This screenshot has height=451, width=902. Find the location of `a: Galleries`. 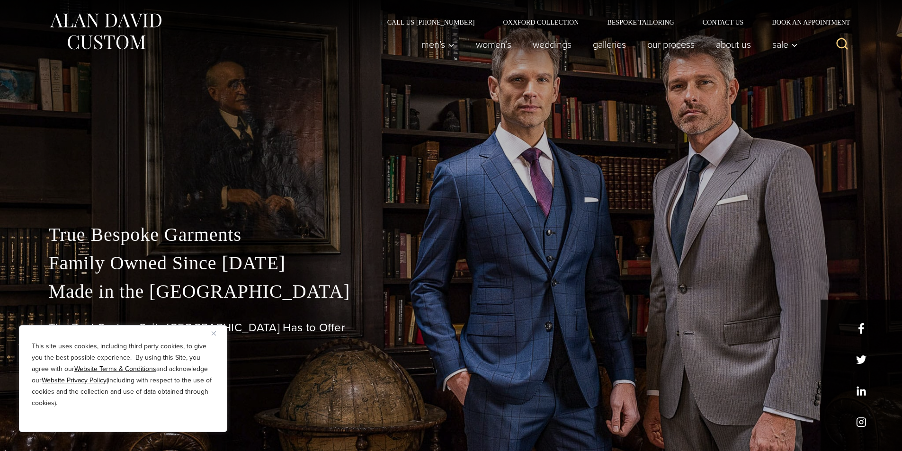

a: Galleries is located at coordinates (609, 44).